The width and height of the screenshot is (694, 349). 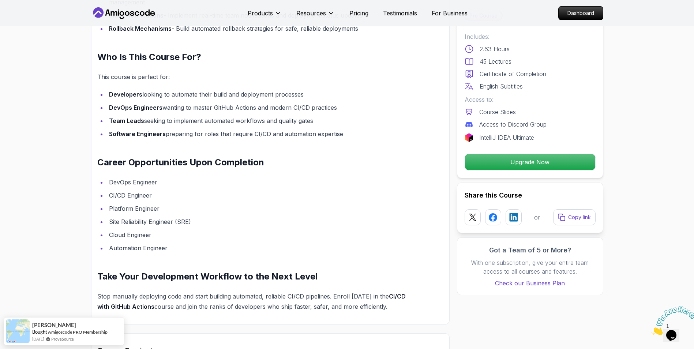 I want to click on li: CI/CD Engineer, so click(x=258, y=195).